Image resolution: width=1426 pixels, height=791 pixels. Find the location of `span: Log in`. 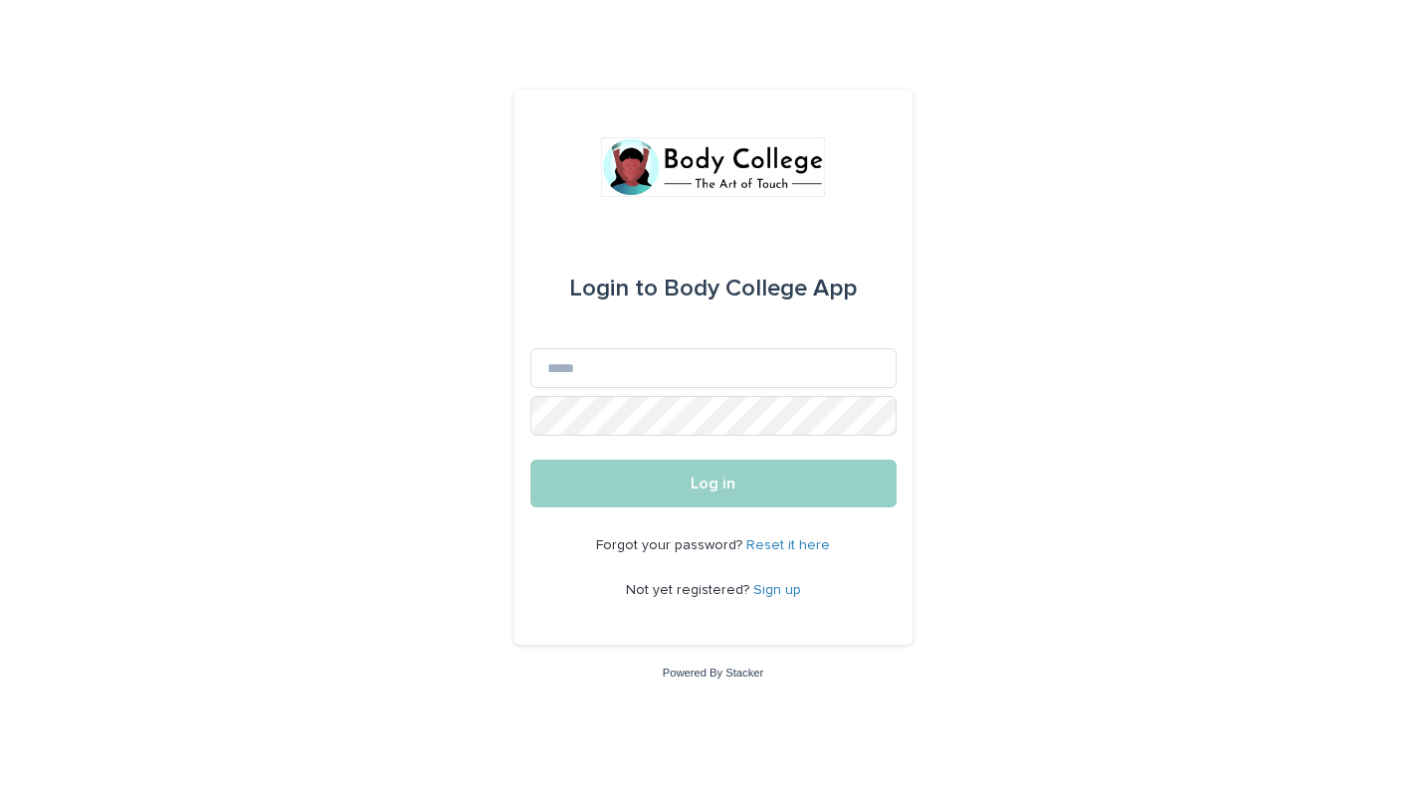

span: Log in is located at coordinates (712, 484).